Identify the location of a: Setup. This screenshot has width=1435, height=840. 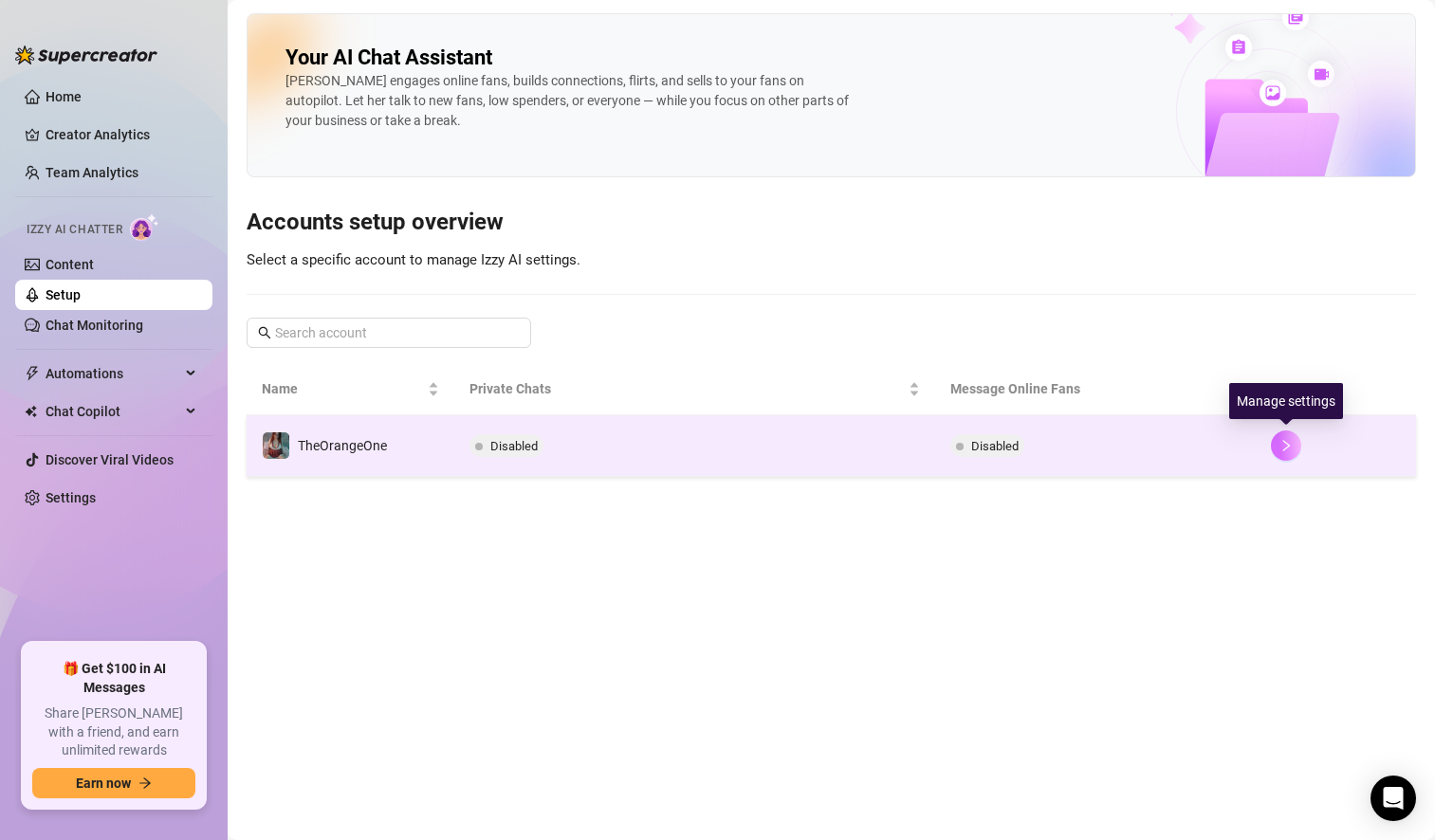
(63, 295).